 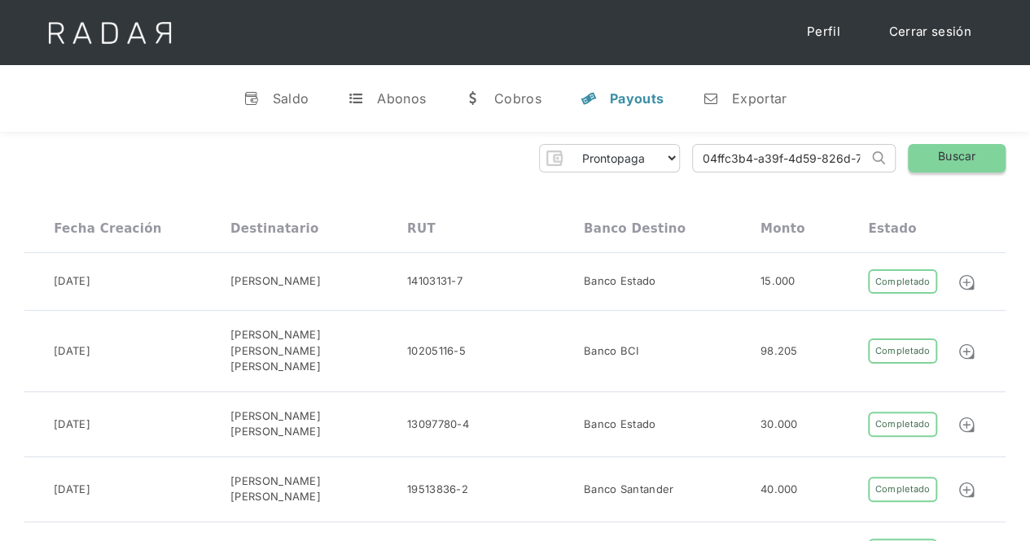 What do you see at coordinates (782, 229) in the screenshot?
I see `div: Monto` at bounding box center [782, 229].